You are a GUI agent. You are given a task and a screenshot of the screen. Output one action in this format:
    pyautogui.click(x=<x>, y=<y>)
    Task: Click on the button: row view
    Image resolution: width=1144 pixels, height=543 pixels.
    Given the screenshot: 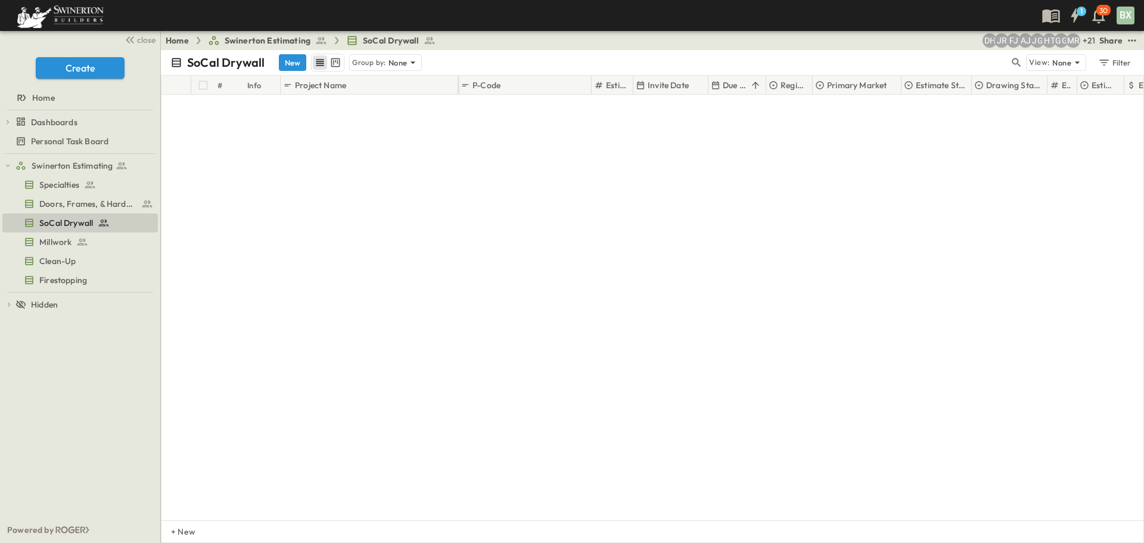 What is the action you would take?
    pyautogui.click(x=320, y=63)
    